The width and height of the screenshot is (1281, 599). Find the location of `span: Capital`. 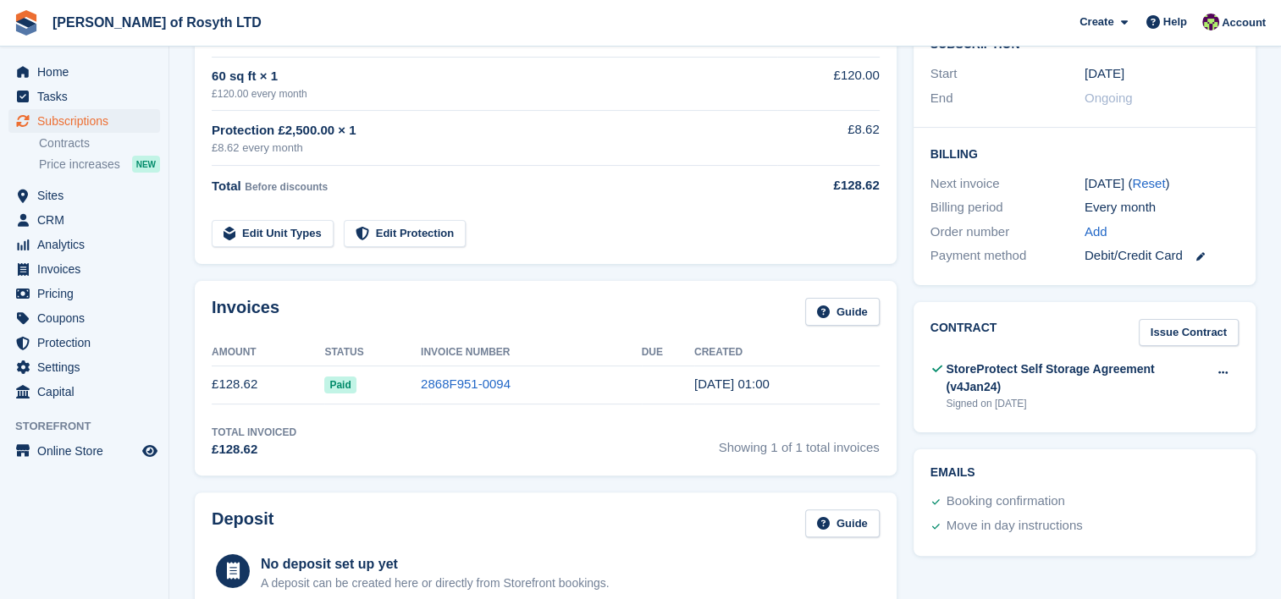

span: Capital is located at coordinates (88, 392).